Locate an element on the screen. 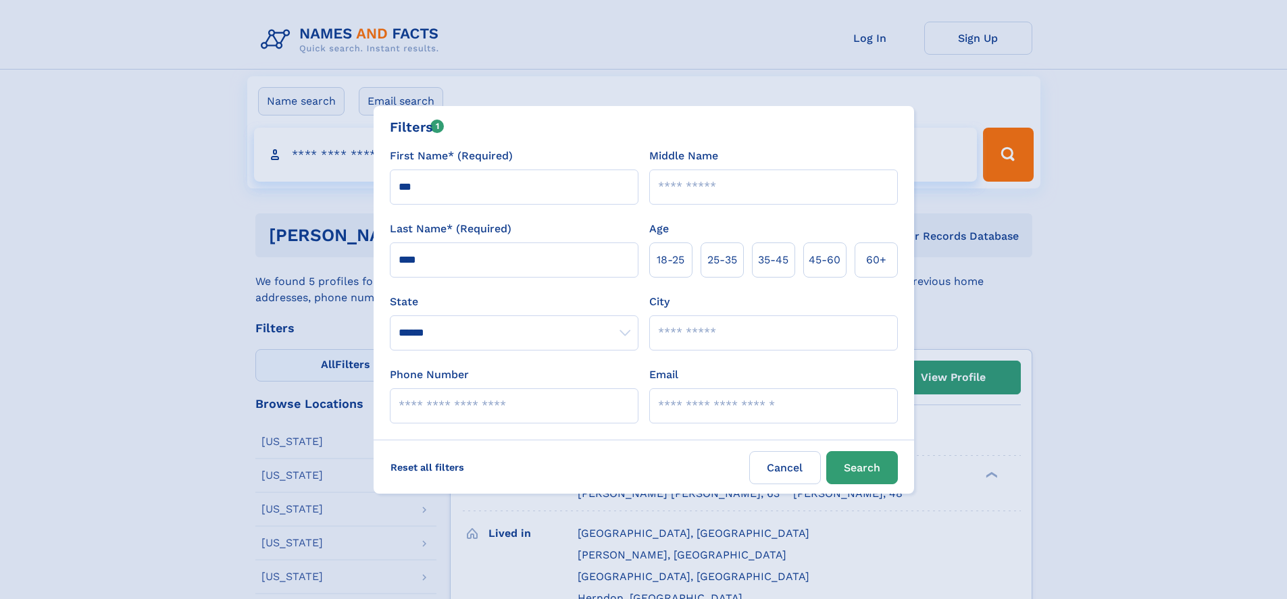 The height and width of the screenshot is (599, 1287). label: First Name* (Required) is located at coordinates (451, 156).